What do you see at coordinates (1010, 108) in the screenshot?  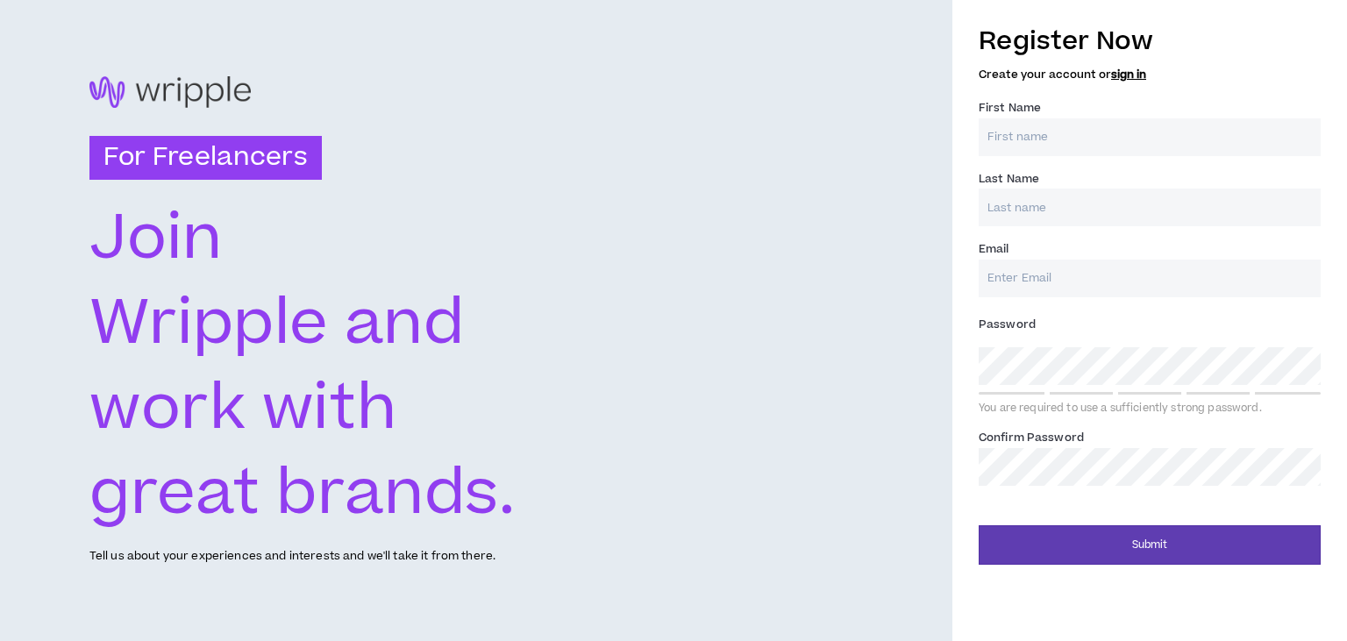 I see `label: First Name` at bounding box center [1010, 108].